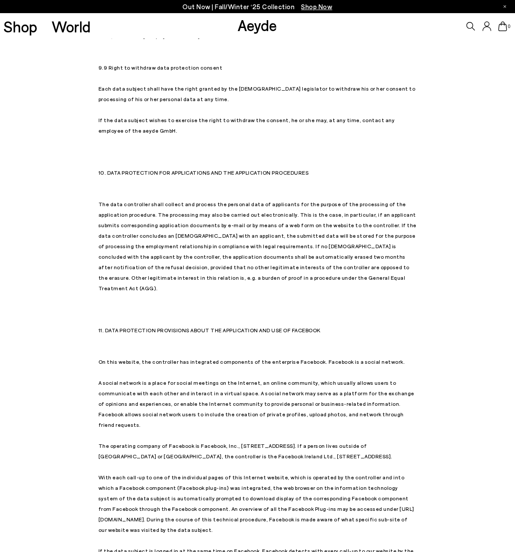 This screenshot has height=552, width=515. What do you see at coordinates (258, 7) in the screenshot?
I see `p: Out Now | Fall/Winter ‘25 Collection` at bounding box center [258, 7].